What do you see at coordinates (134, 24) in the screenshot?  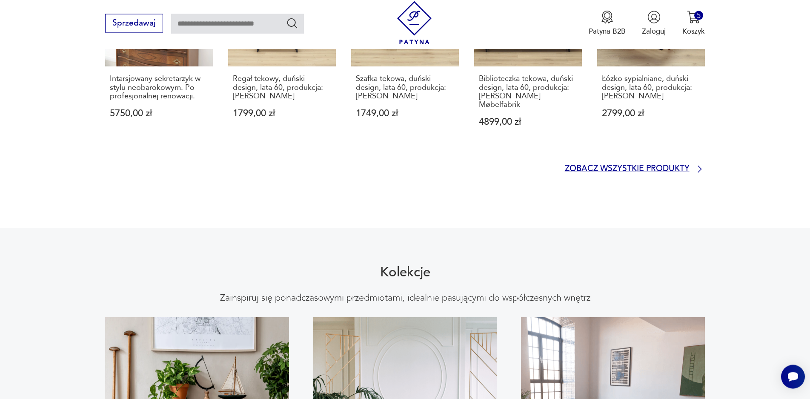 I see `a: Sprzedawaj` at bounding box center [134, 24].